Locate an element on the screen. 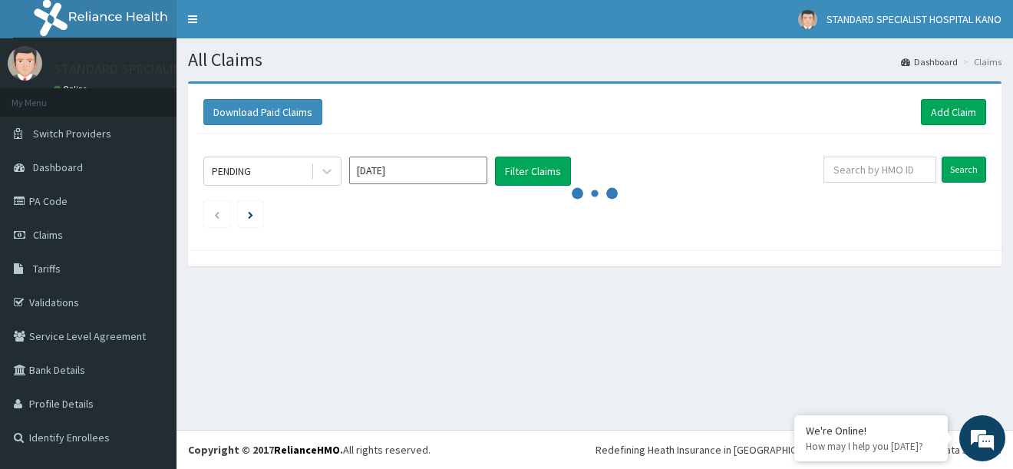 Image resolution: width=1013 pixels, height=469 pixels. a: Online is located at coordinates (72, 89).